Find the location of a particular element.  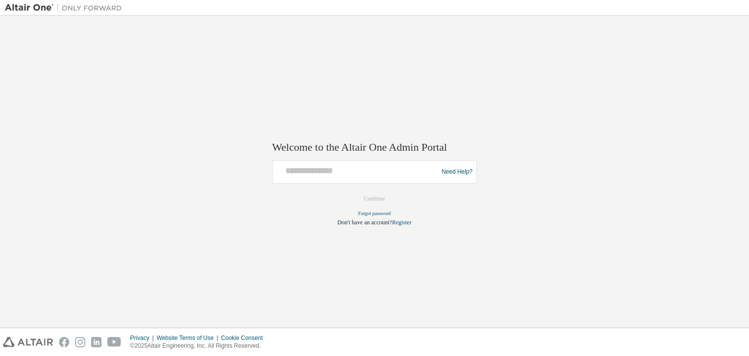

a: Need Help? is located at coordinates (457, 172).